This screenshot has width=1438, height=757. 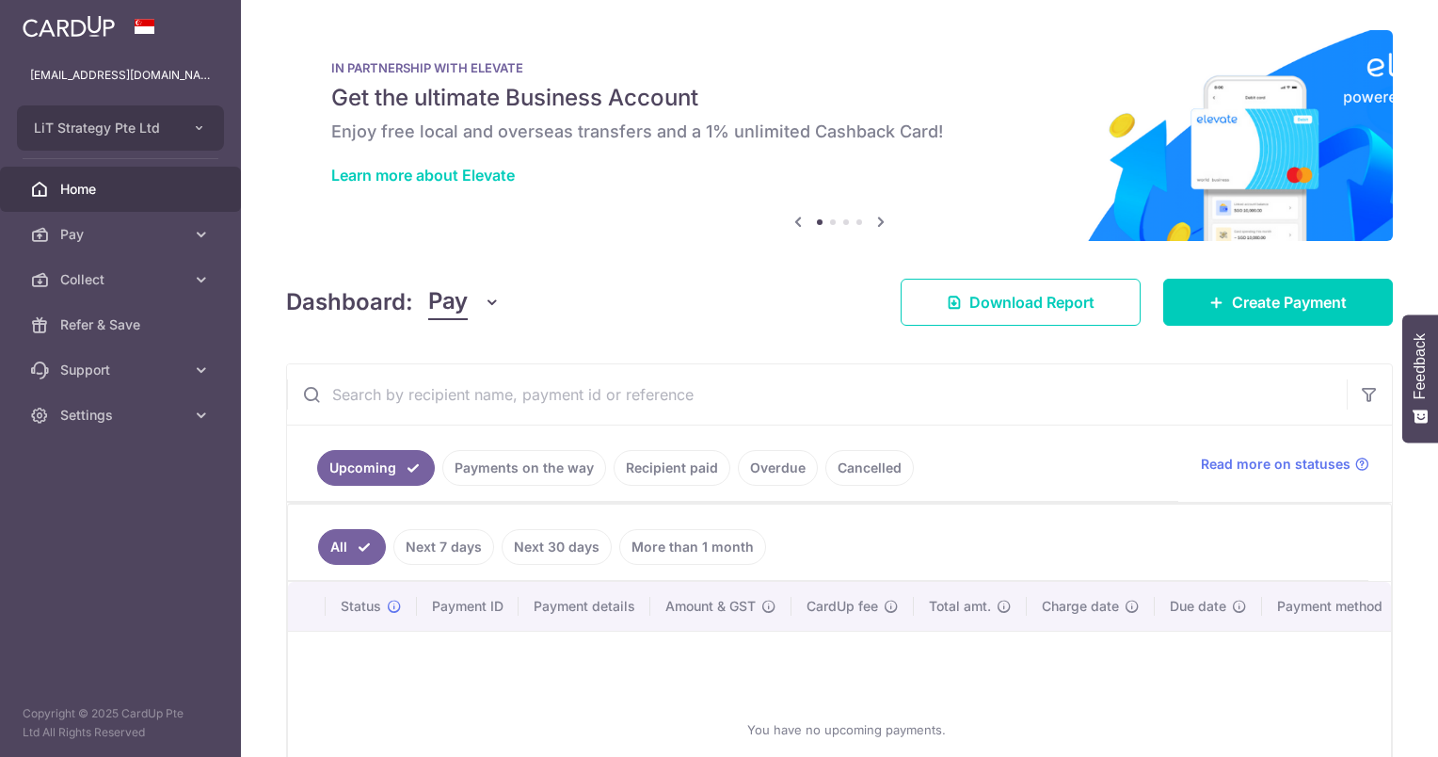 What do you see at coordinates (468, 606) in the screenshot?
I see `th: Payment ID` at bounding box center [468, 606].